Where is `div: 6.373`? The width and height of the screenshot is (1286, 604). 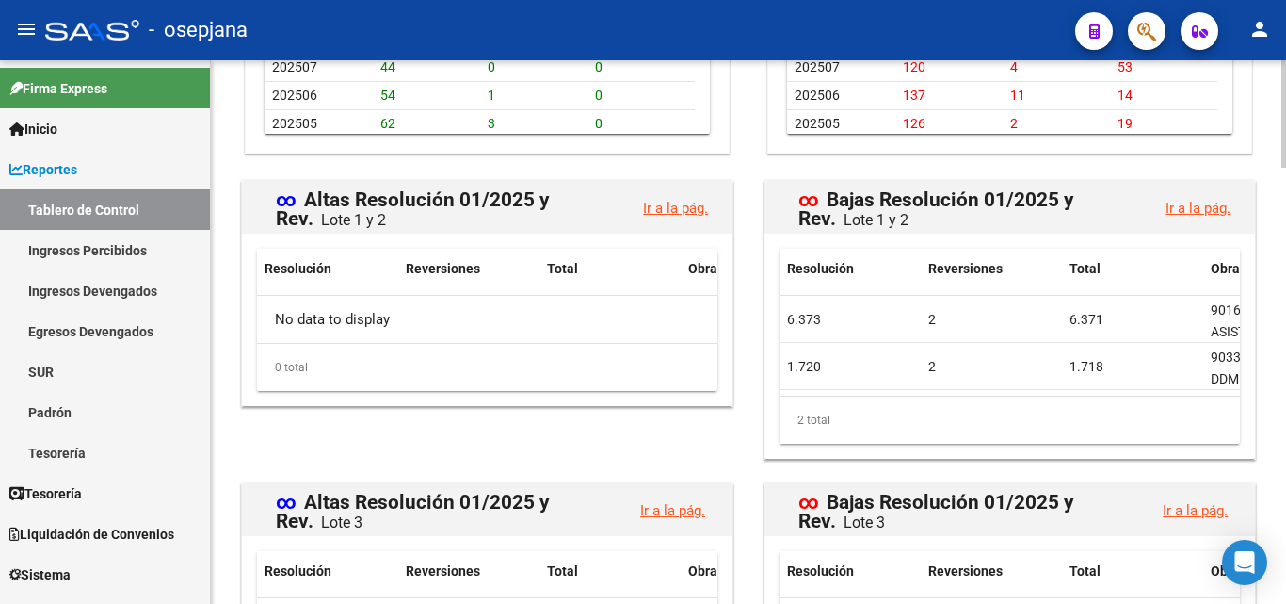
div: 6.373 is located at coordinates (850, 319).